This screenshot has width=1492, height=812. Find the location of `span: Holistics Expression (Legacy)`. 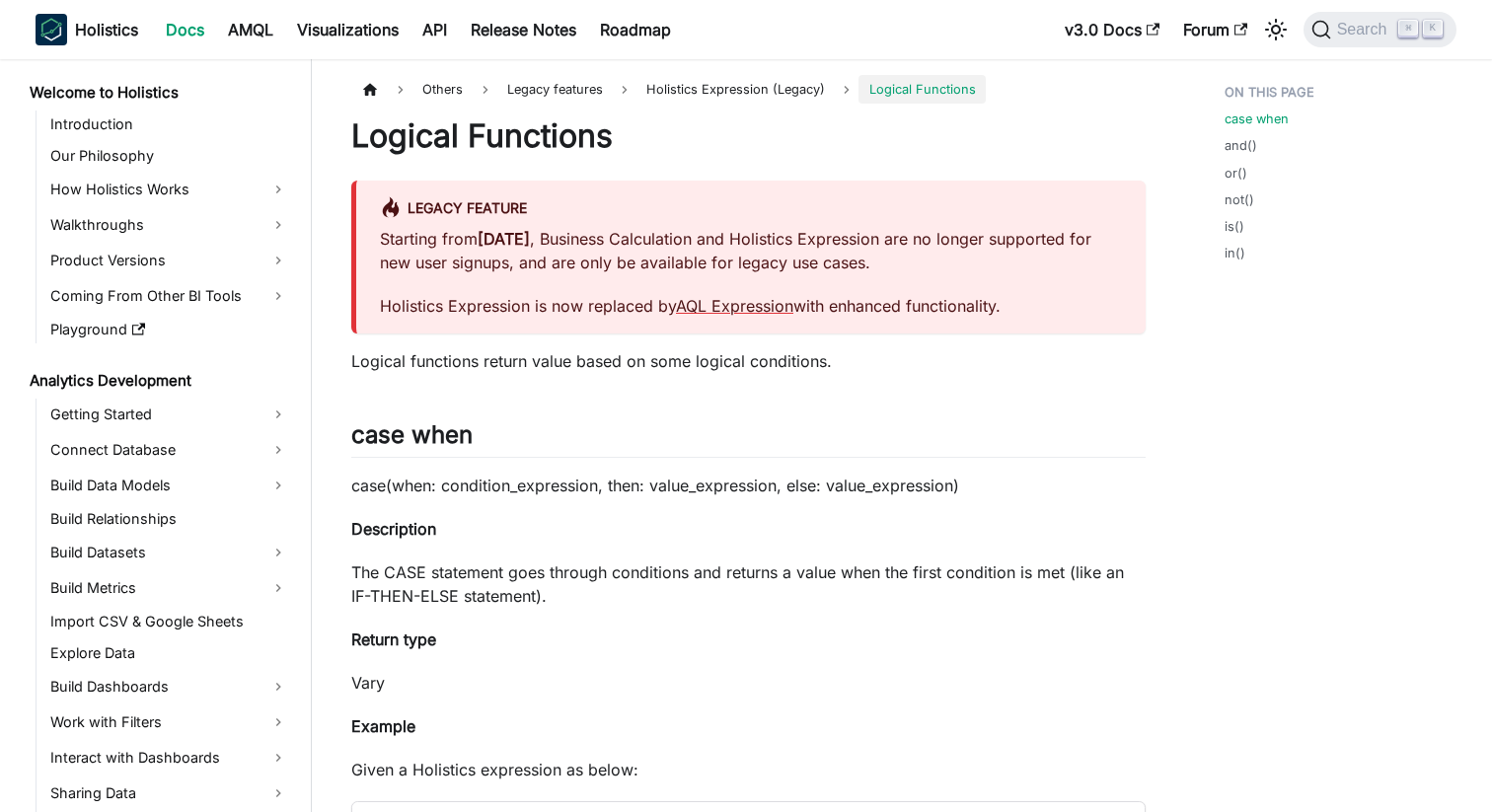

span: Holistics Expression (Legacy) is located at coordinates (735, 89).